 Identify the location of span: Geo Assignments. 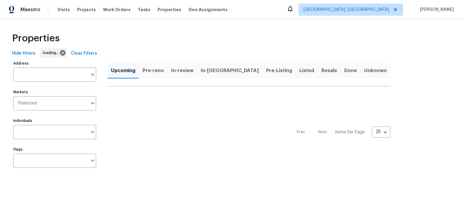
(208, 10).